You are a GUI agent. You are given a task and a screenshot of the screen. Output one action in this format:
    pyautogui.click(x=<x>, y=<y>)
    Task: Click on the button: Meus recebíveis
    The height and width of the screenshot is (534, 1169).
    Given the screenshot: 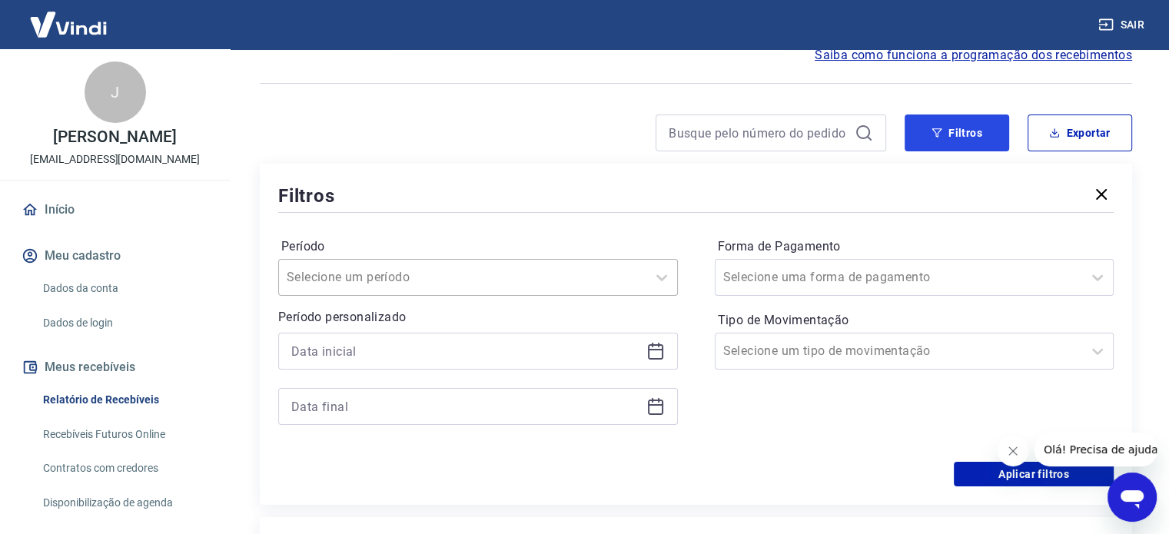 What is the action you would take?
    pyautogui.click(x=114, y=367)
    